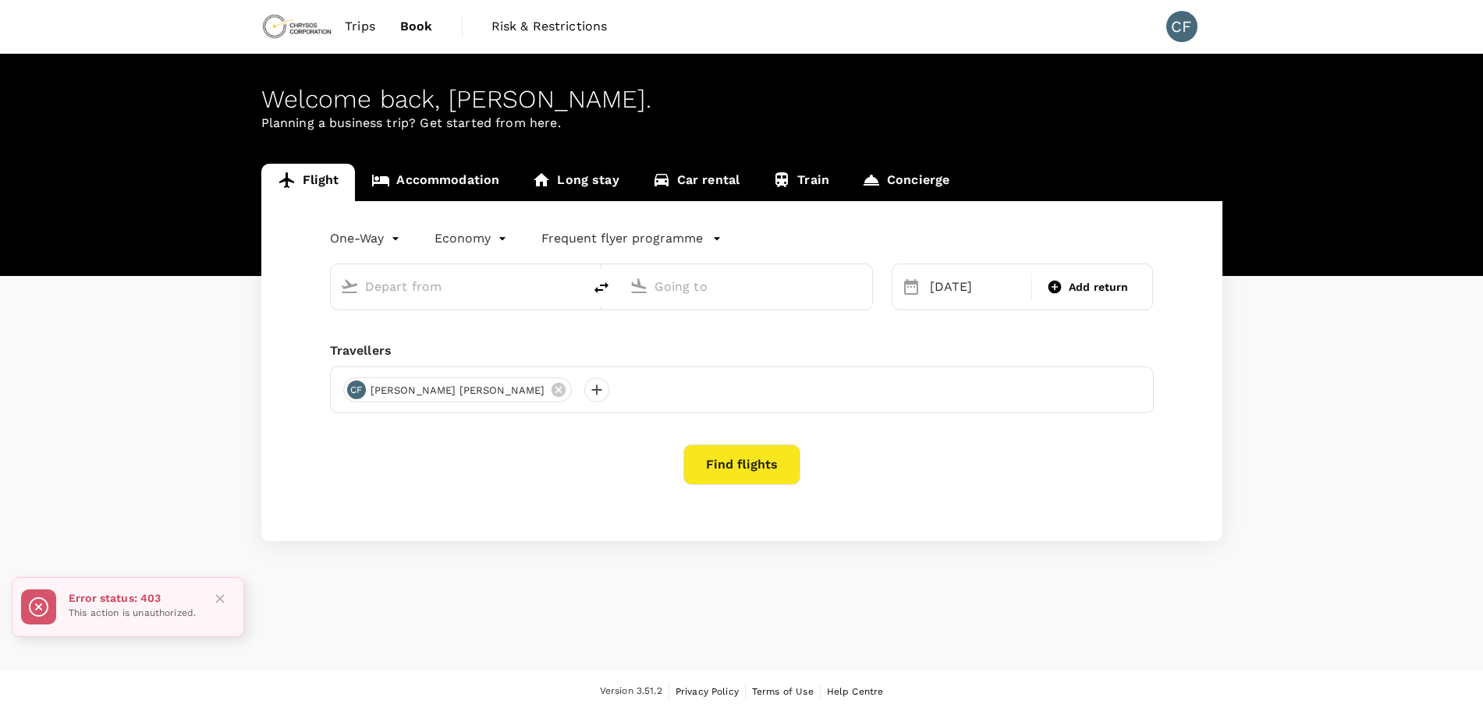  Describe the element at coordinates (132, 598) in the screenshot. I see `p: Error status: 403` at that location.